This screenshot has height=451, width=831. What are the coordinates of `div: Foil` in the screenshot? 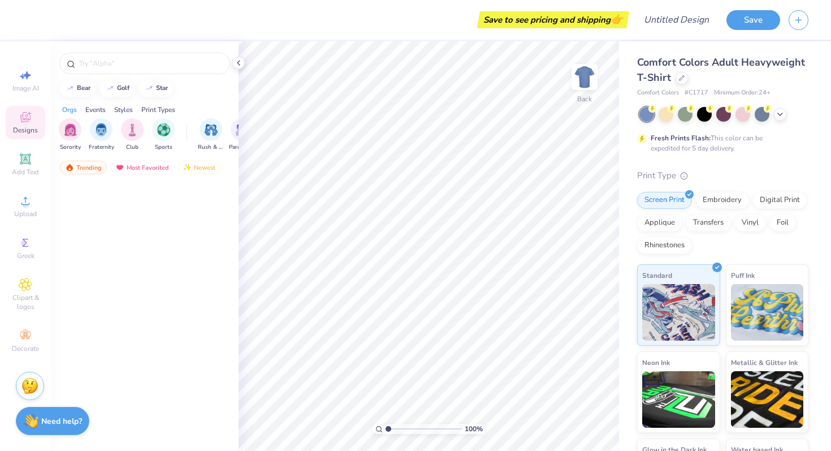 It's located at (782, 223).